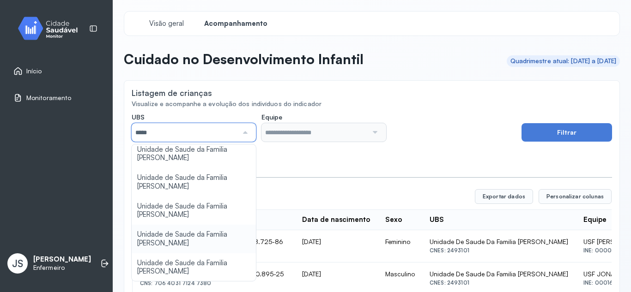  I want to click on td: Feminino, so click(400, 247).